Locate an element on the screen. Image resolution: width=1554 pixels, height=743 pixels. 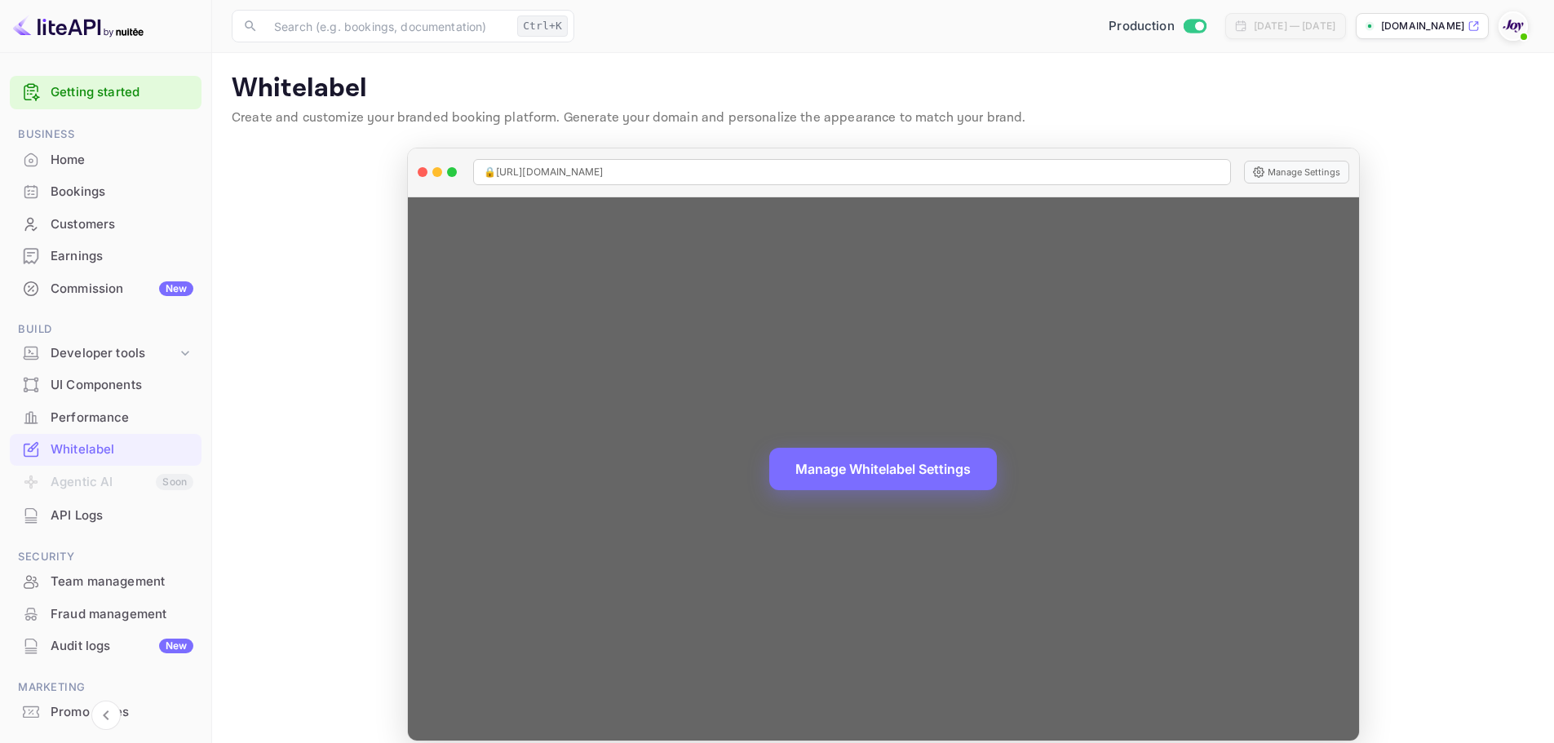
a: API Logs is located at coordinates (105, 515).